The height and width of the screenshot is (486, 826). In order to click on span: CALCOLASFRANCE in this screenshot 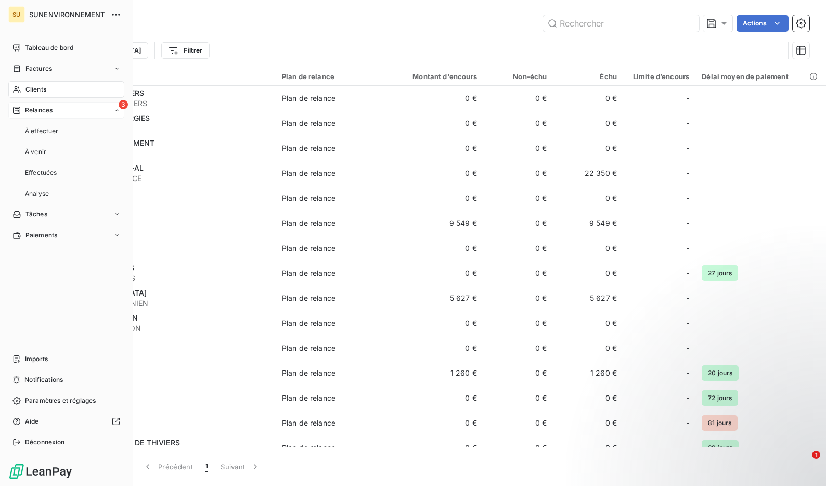, I will do `click(171, 178)`.